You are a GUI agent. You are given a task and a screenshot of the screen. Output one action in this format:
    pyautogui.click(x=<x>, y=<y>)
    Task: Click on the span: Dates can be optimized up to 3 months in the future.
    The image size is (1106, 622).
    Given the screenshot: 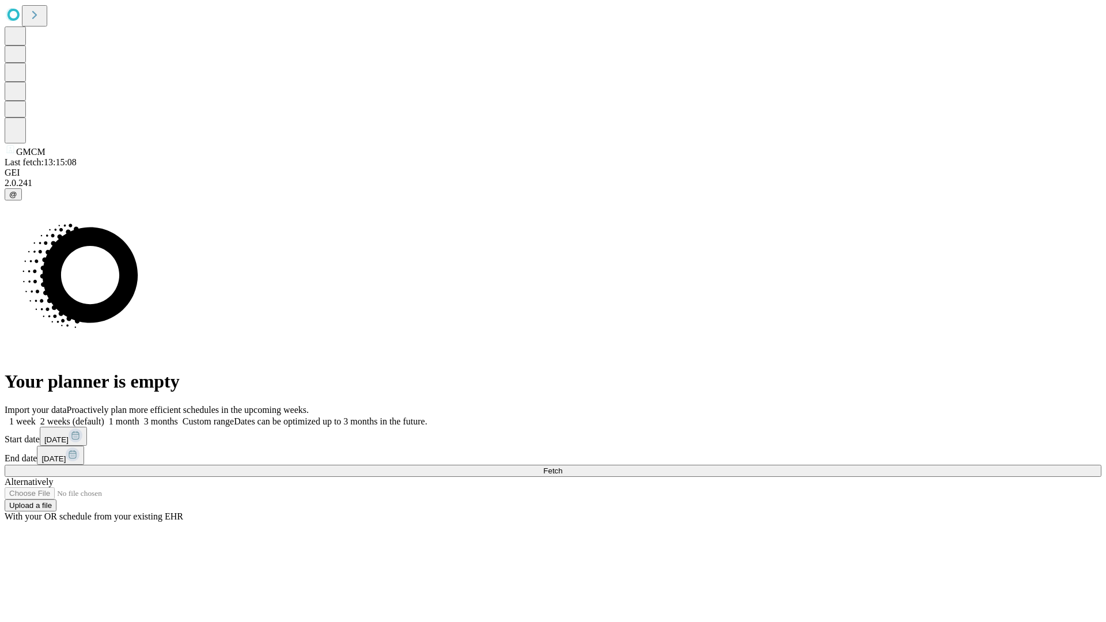 What is the action you would take?
    pyautogui.click(x=330, y=421)
    